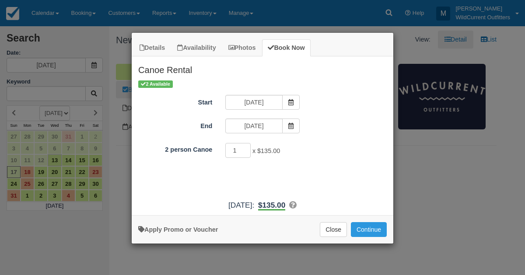  What do you see at coordinates (238, 150) in the screenshot?
I see `input: 2 person Canoe` at bounding box center [238, 150].